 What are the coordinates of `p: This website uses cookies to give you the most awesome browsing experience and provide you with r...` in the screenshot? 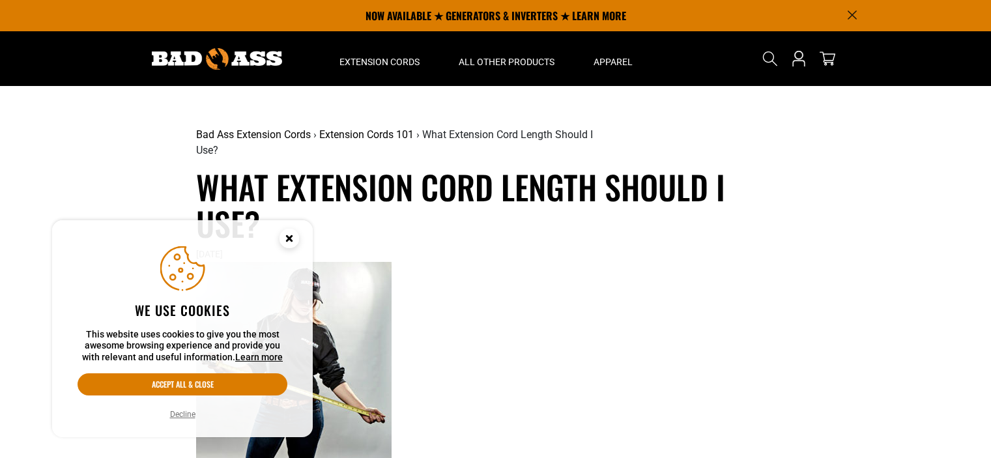 It's located at (182, 346).